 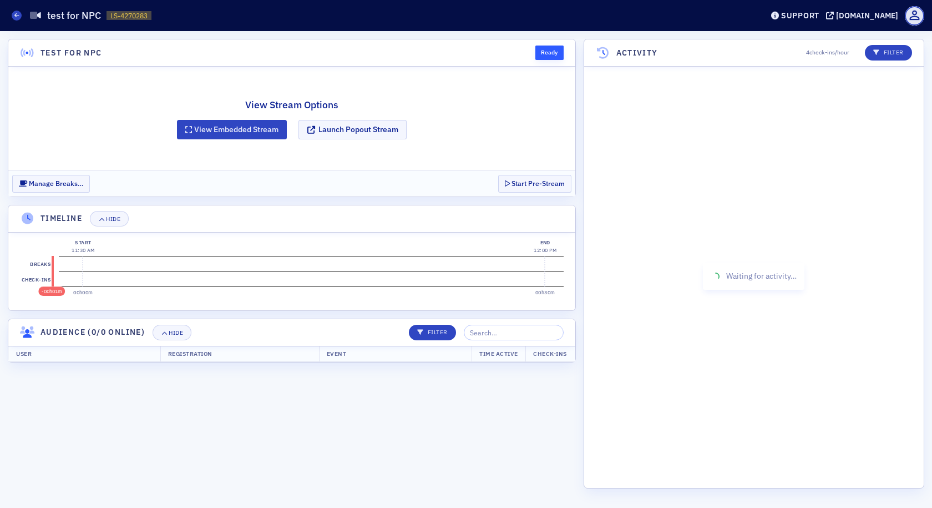 I want to click on time: 11:30 AM, so click(x=83, y=250).